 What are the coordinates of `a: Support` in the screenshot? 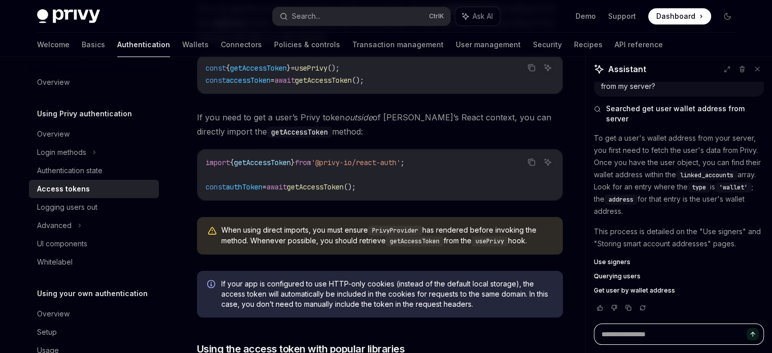 It's located at (622, 16).